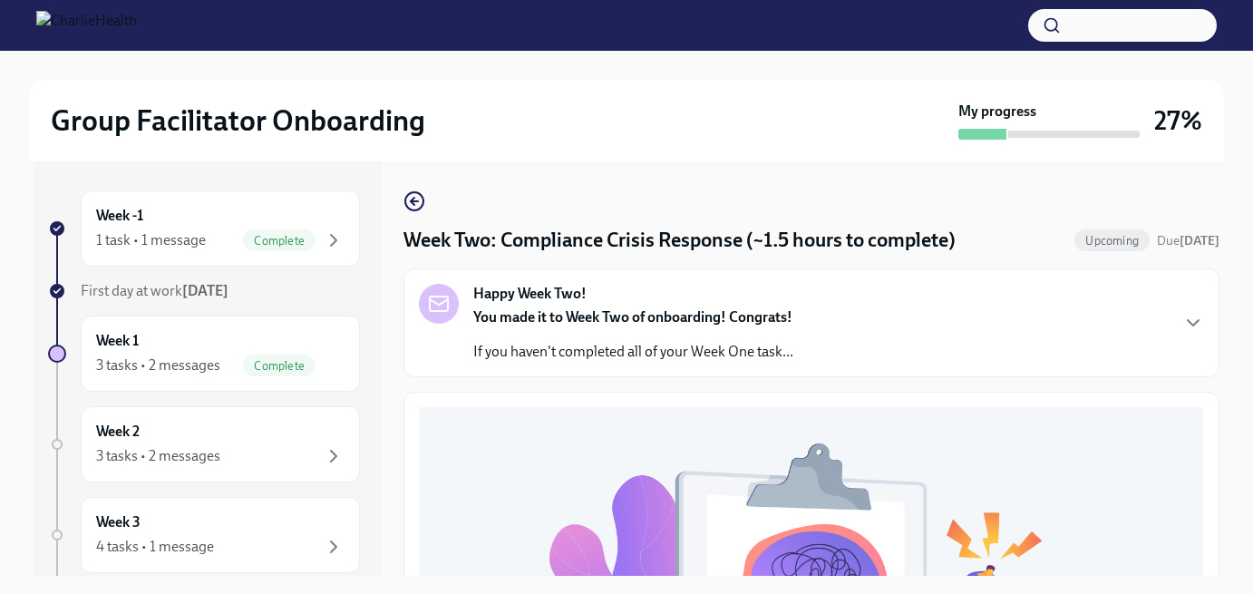 The width and height of the screenshot is (1253, 594). Describe the element at coordinates (1188, 240) in the screenshot. I see `span: August 25th, 2025 10:00` at that location.